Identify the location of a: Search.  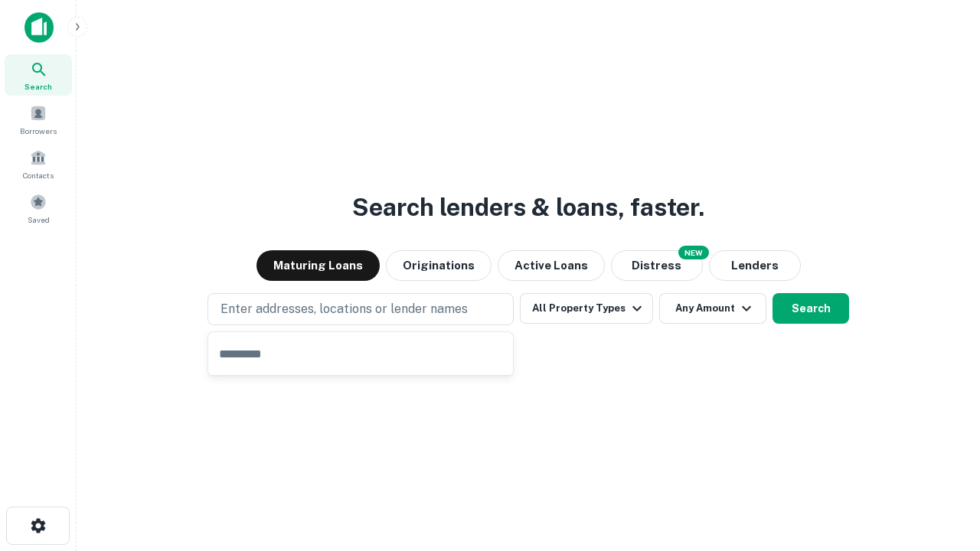
(38, 75).